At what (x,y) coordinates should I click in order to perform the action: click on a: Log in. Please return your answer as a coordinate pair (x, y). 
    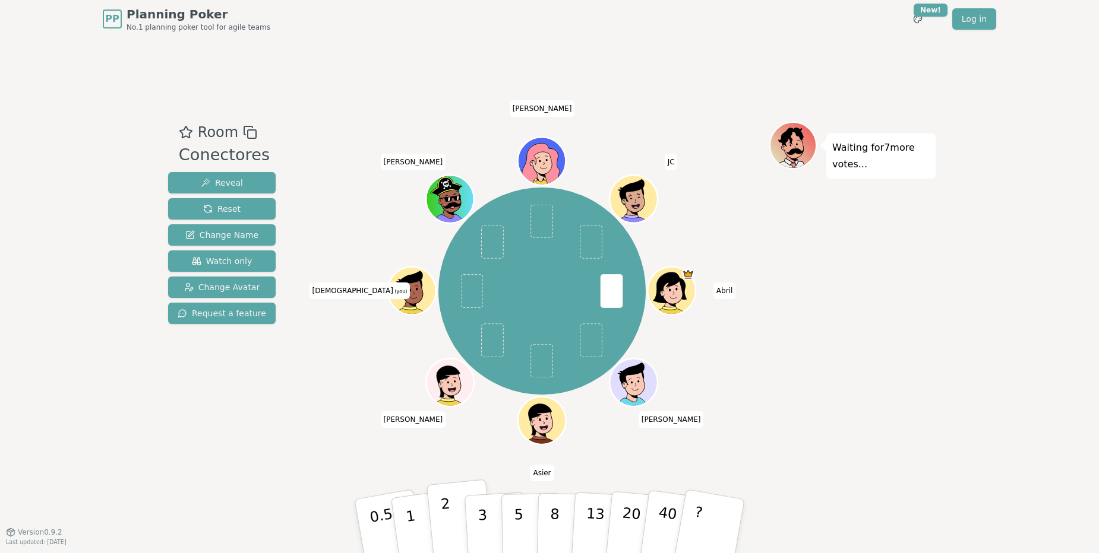
    Looking at the image, I should click on (974, 19).